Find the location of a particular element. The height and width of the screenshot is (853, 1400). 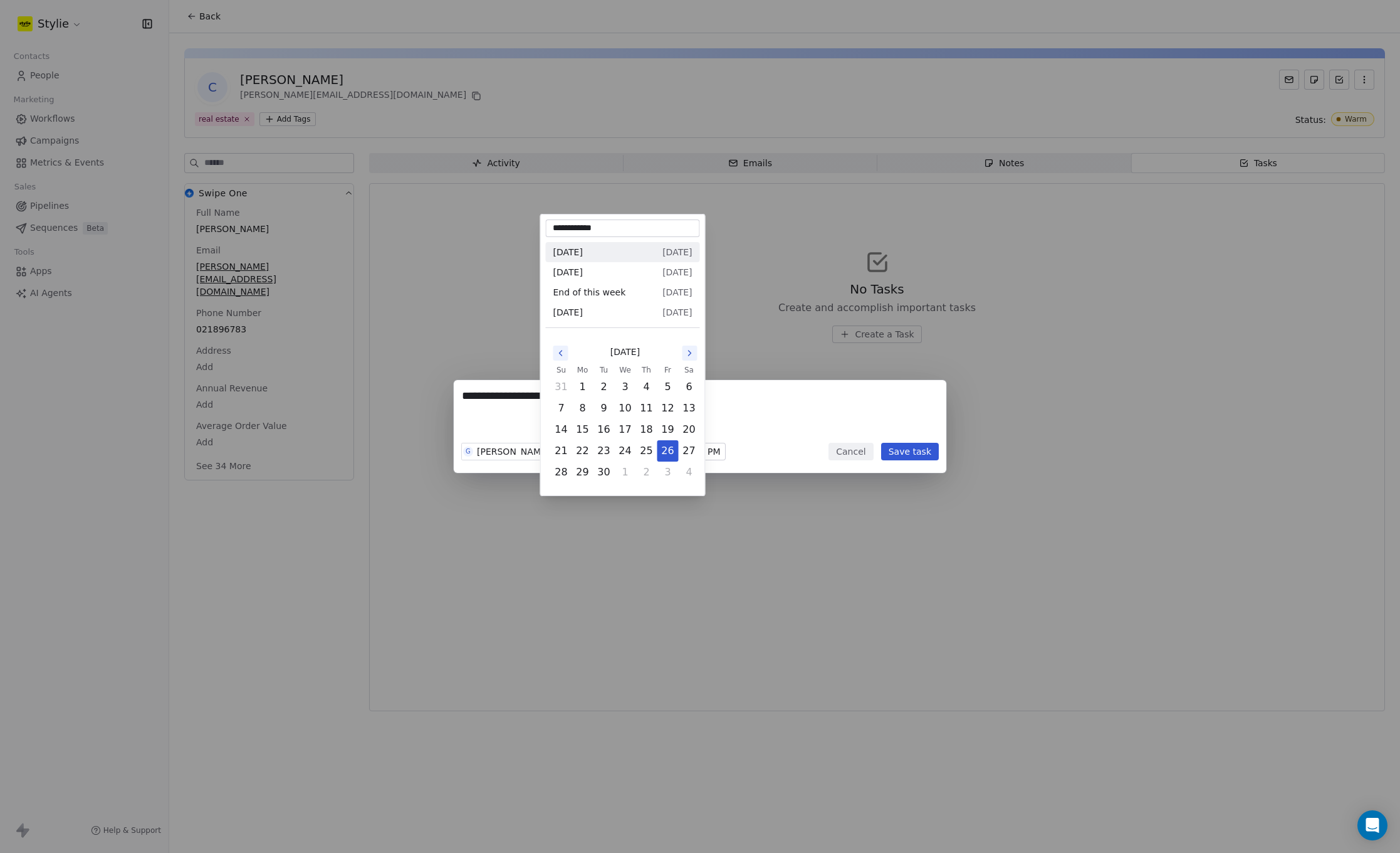

button: Sunday, September 21st, 2025 is located at coordinates (562, 451).